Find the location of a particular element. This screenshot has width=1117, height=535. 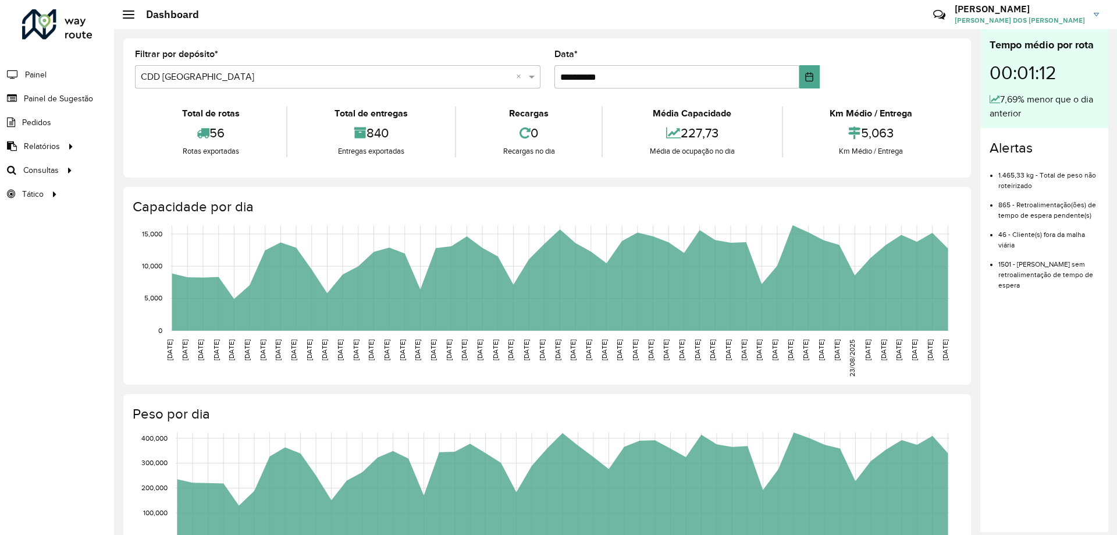

div: 0 is located at coordinates (529, 133).